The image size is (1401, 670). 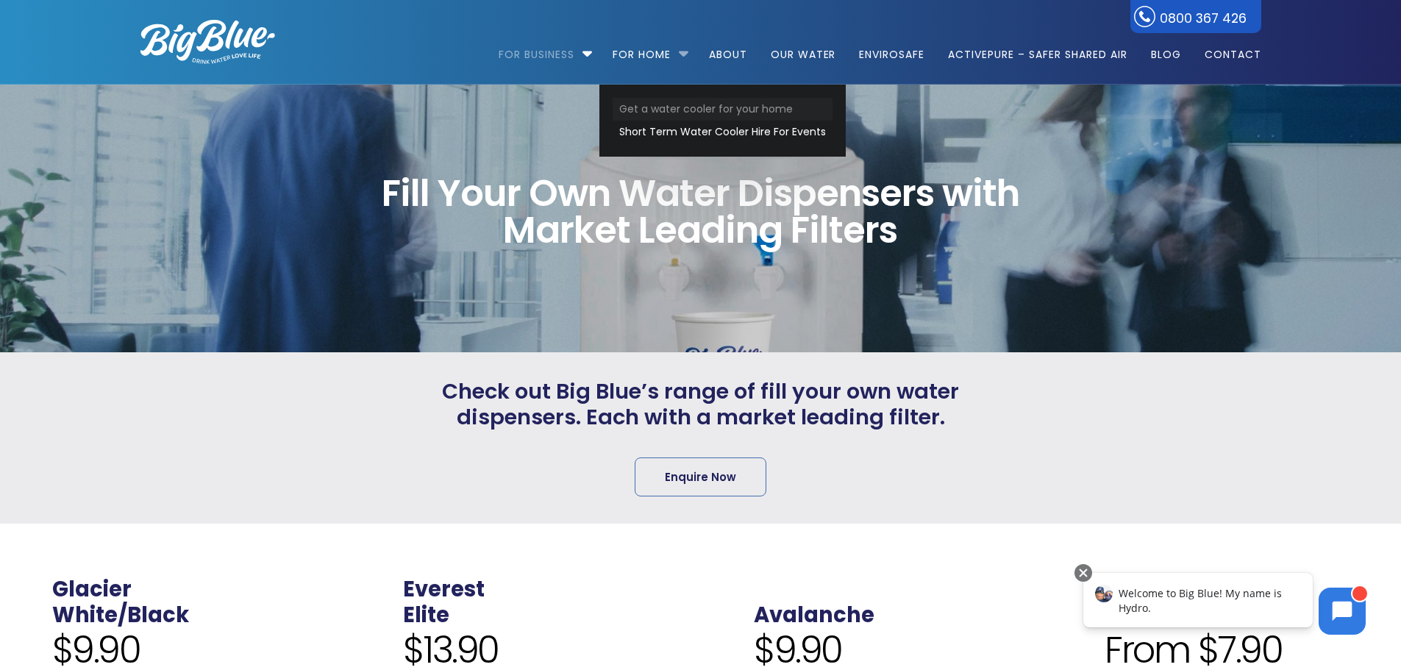 What do you see at coordinates (443, 589) in the screenshot?
I see `a: Everest` at bounding box center [443, 589].